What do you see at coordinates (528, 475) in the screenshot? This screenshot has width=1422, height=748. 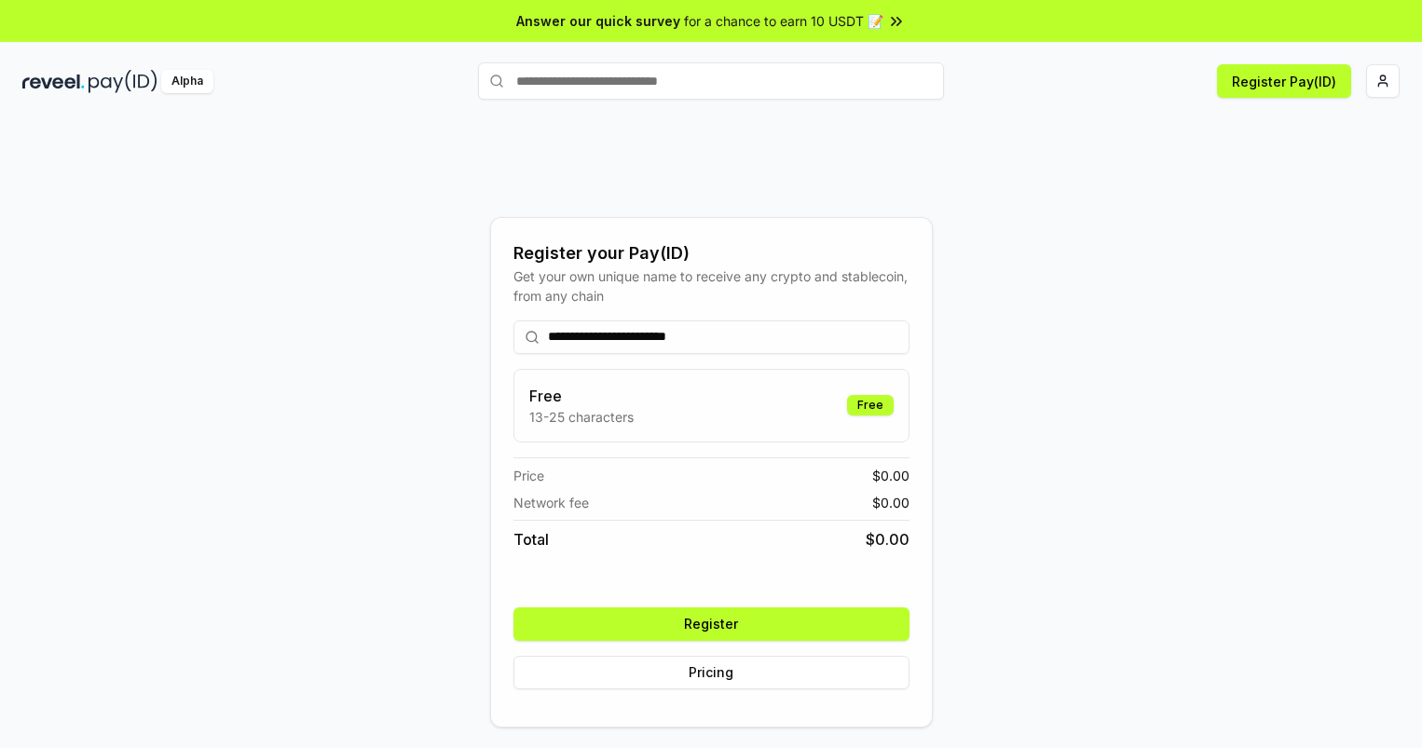 I see `span: Price` at bounding box center [528, 475].